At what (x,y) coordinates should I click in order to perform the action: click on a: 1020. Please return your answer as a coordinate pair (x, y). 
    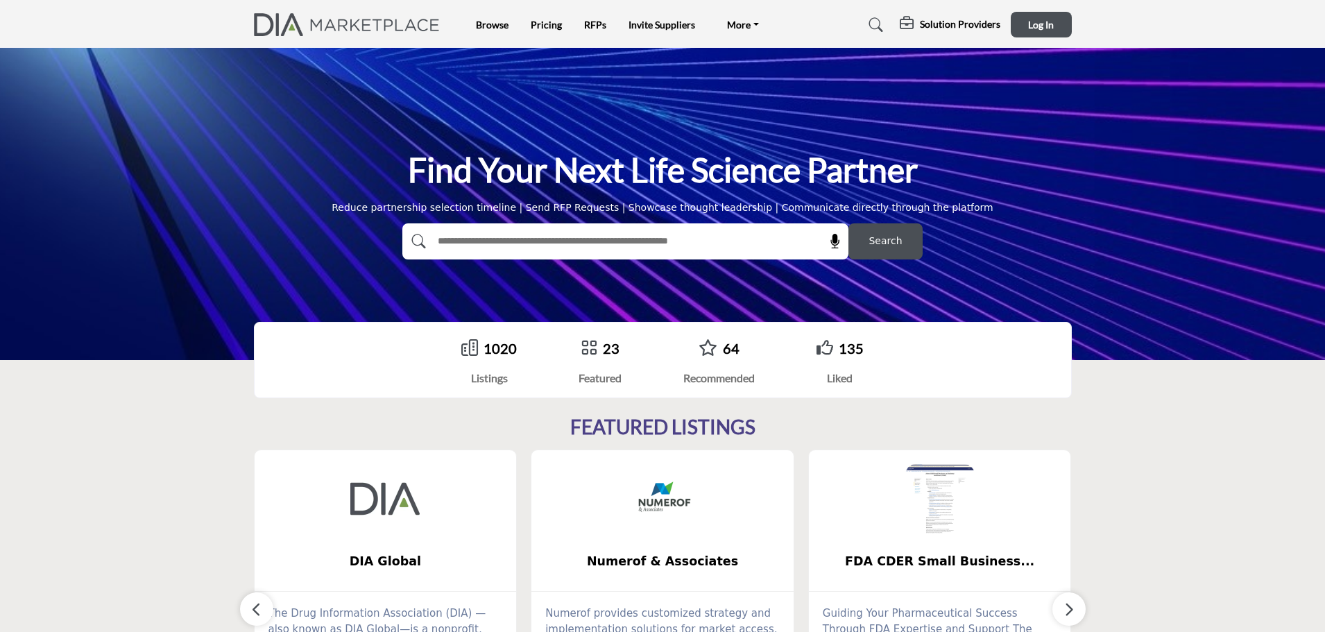
    Looking at the image, I should click on (500, 348).